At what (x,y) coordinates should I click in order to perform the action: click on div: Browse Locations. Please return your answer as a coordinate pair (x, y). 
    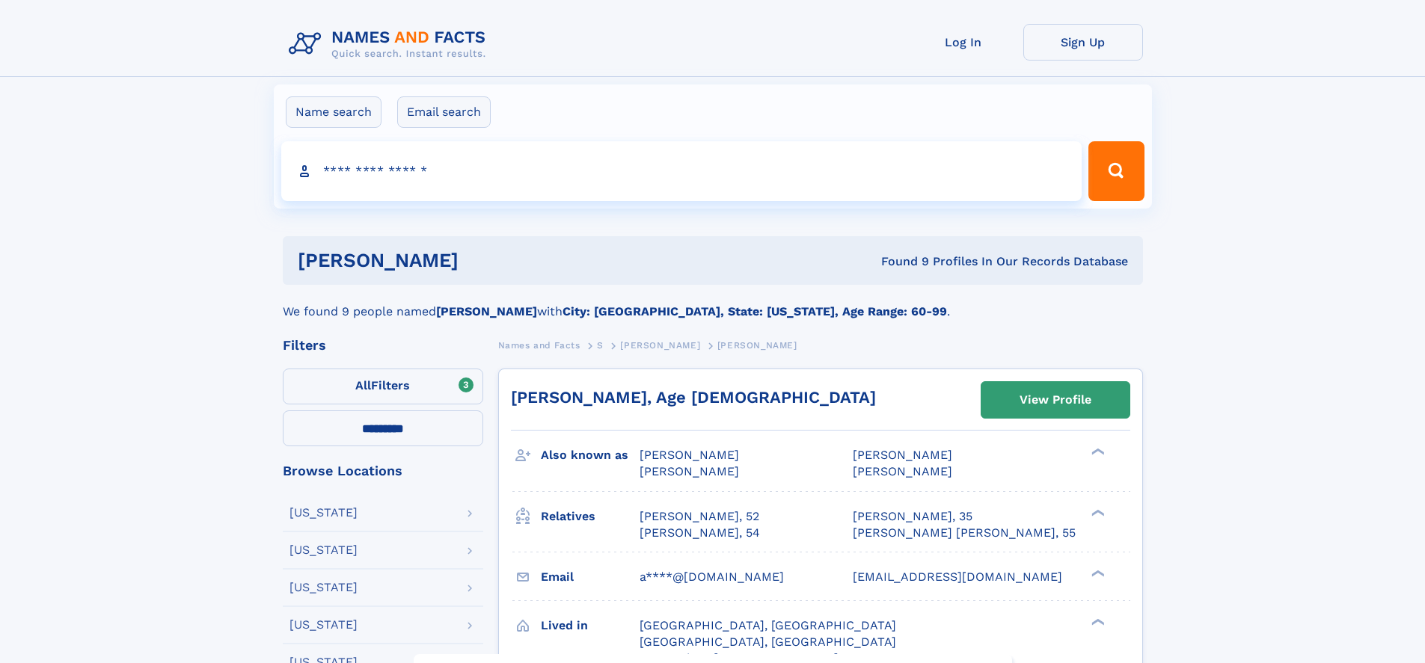
    Looking at the image, I should click on (383, 471).